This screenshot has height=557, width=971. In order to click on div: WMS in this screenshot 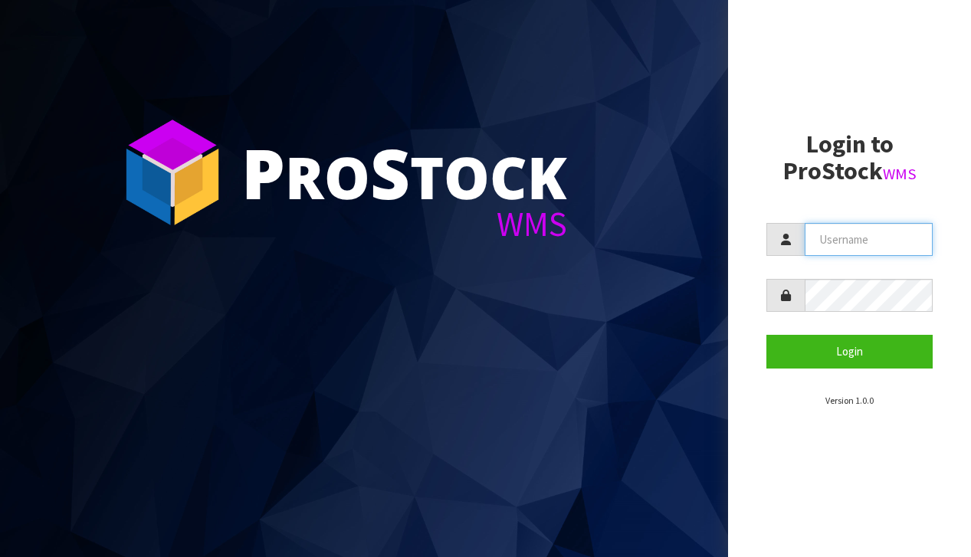, I will do `click(404, 224)`.